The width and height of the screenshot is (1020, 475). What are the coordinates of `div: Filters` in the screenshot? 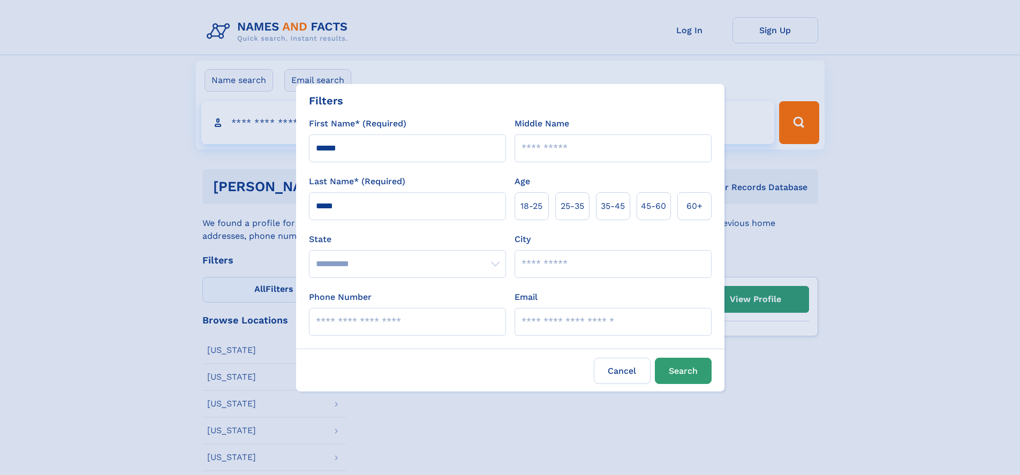 It's located at (326, 101).